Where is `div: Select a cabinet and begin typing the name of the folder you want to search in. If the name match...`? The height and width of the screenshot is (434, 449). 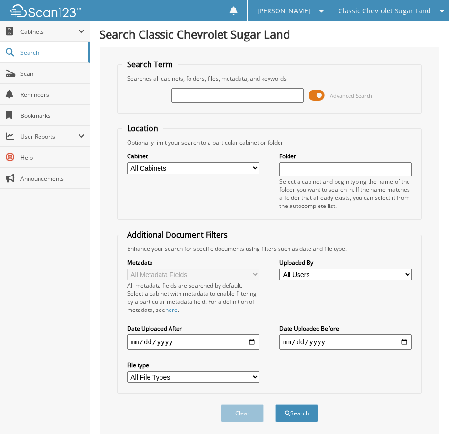
div: Select a cabinet and begin typing the name of the folder you want to search in. If the name match... is located at coordinates (346, 193).